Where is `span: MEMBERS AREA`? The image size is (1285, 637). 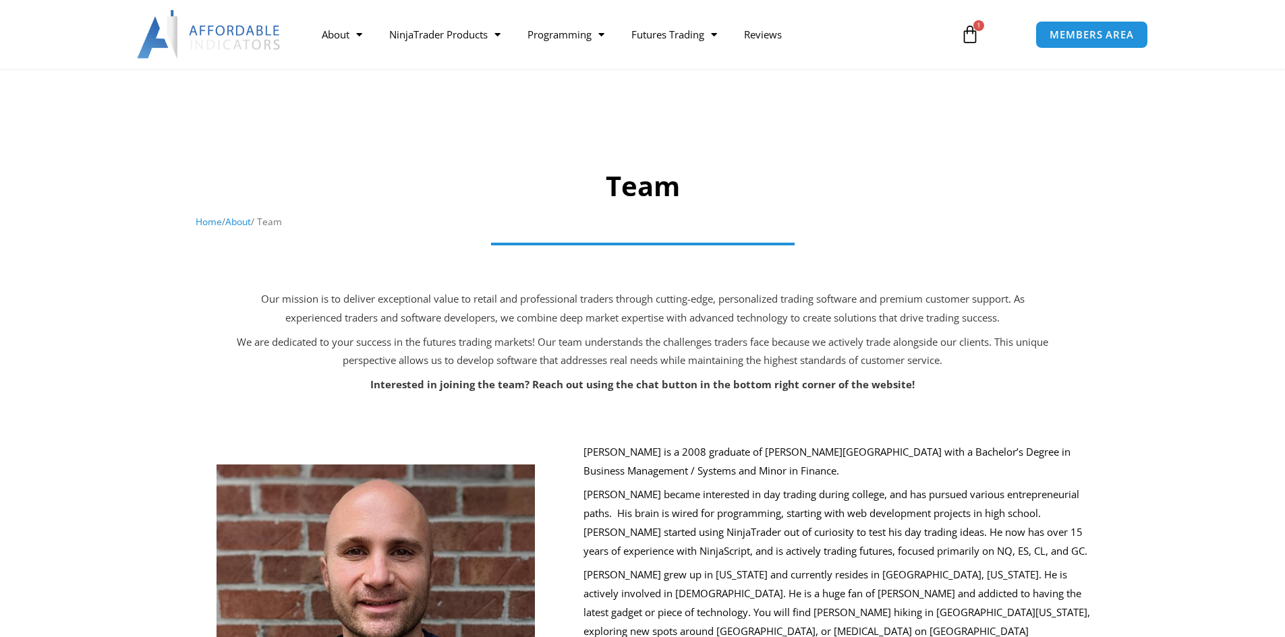 span: MEMBERS AREA is located at coordinates (1091, 34).